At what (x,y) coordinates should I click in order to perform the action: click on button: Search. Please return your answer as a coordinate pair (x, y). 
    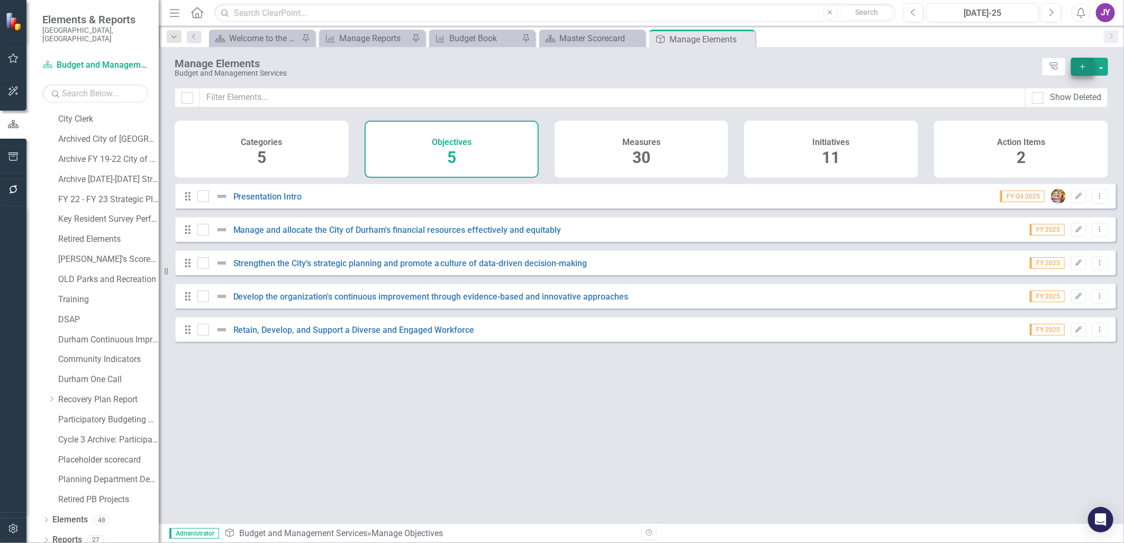
    Looking at the image, I should click on (867, 13).